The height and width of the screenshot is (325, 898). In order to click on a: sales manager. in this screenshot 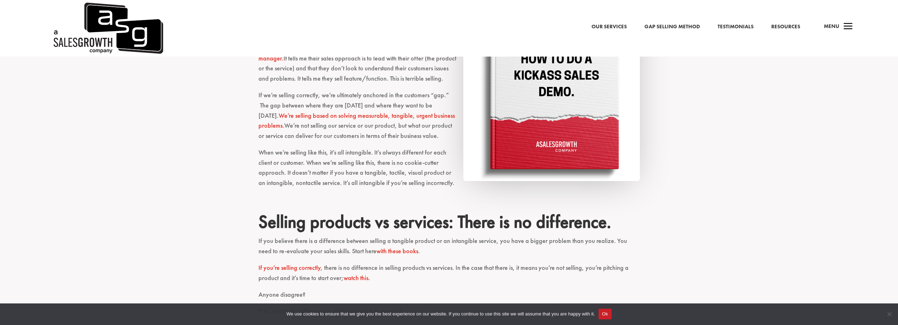, I will do `click(357, 53)`.